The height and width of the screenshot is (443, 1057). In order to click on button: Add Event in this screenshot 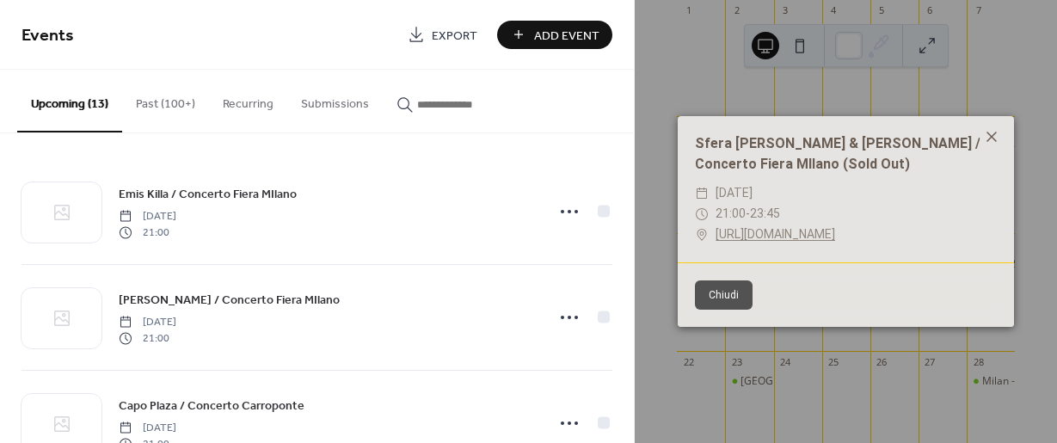, I will do `click(554, 34)`.